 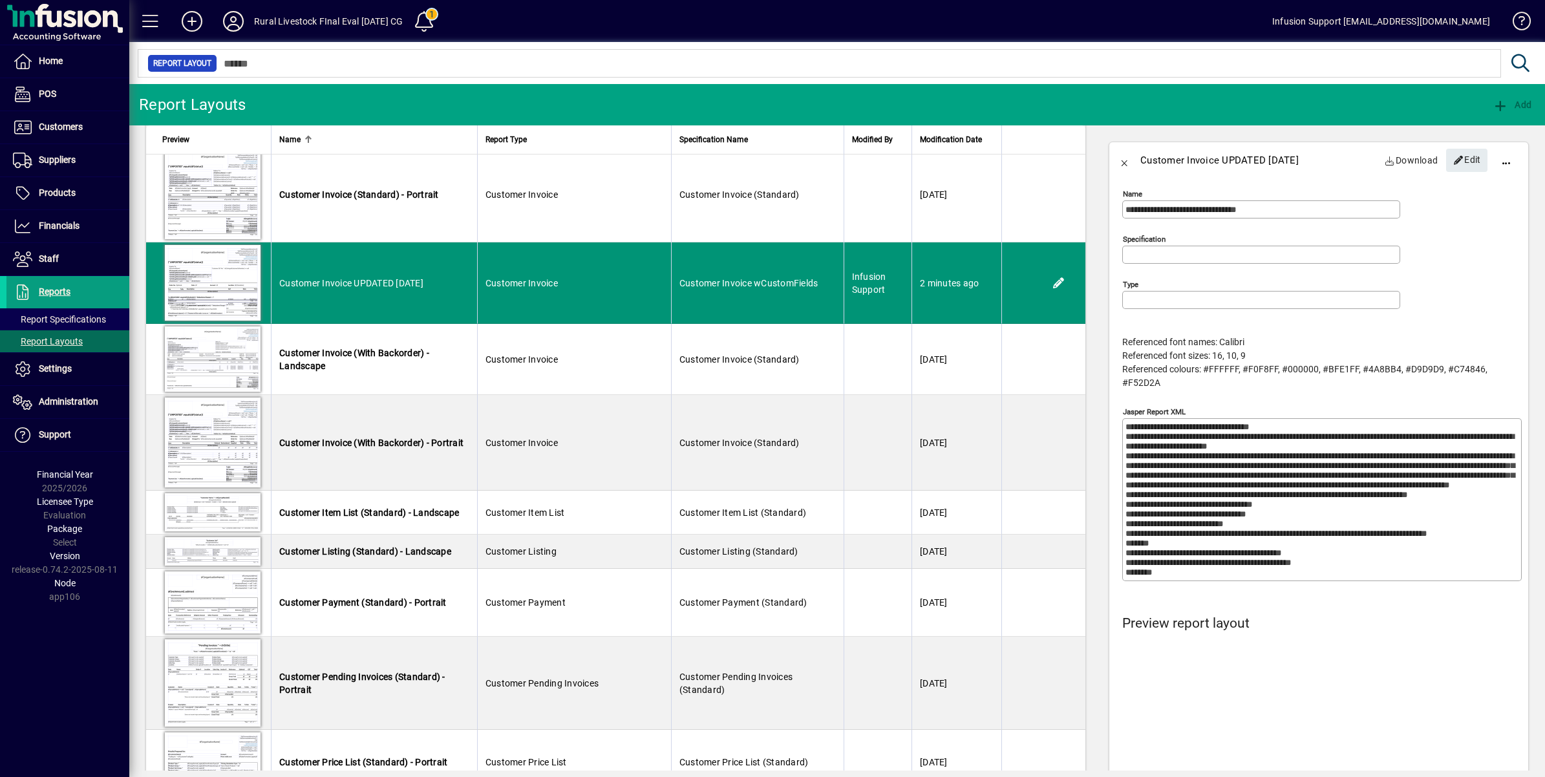 I want to click on a: Knowledge Base, so click(x=1516, y=23).